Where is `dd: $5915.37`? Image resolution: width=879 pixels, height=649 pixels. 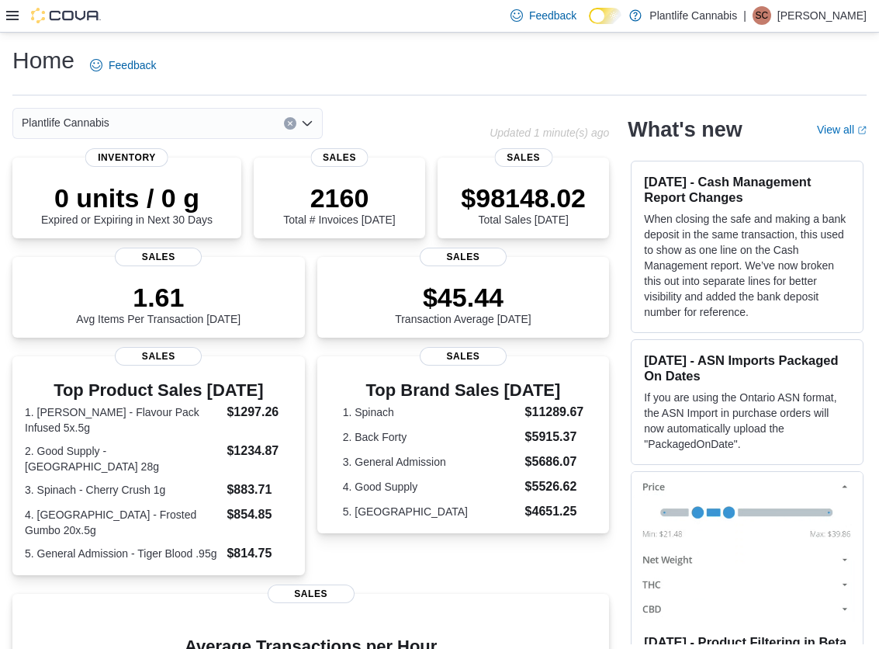 dd: $5915.37 is located at coordinates (555, 437).